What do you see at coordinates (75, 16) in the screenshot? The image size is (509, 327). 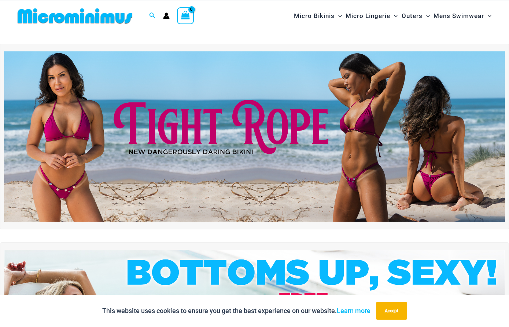 I see `img: MM SHOP LOGO FLAT` at bounding box center [75, 16].